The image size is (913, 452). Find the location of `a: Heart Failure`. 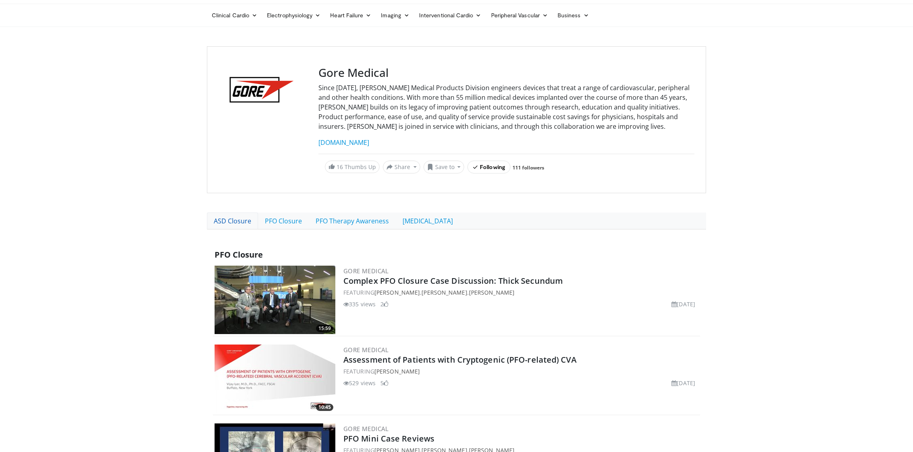

a: Heart Failure is located at coordinates (351, 15).